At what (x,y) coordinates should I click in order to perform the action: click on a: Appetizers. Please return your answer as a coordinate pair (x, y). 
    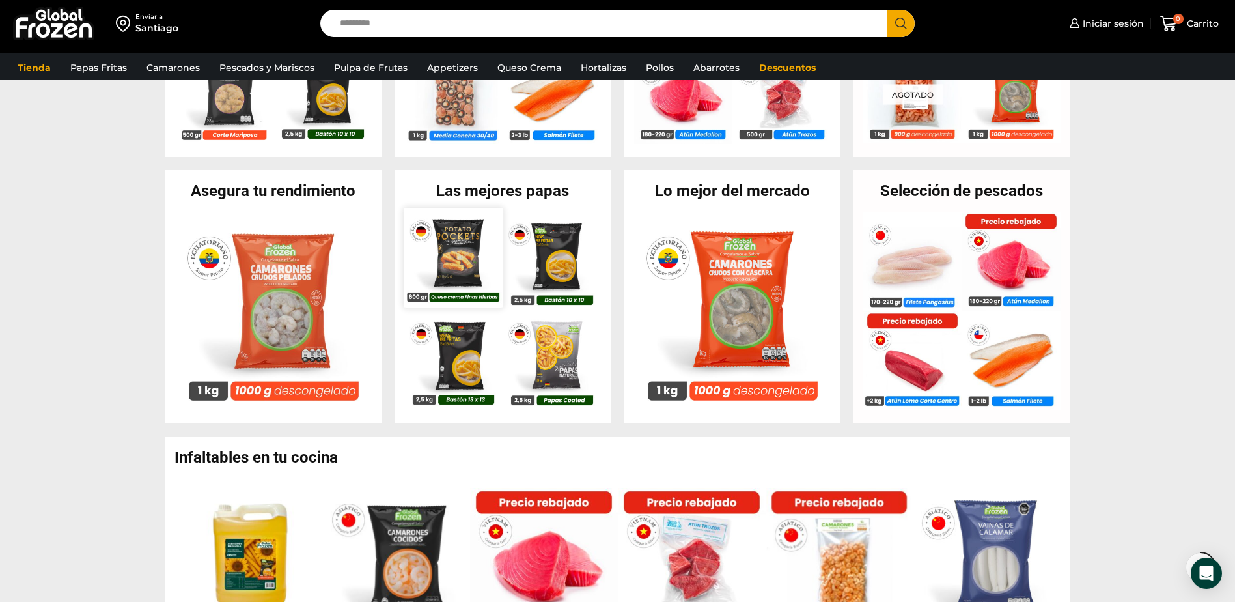
    Looking at the image, I should click on (453, 68).